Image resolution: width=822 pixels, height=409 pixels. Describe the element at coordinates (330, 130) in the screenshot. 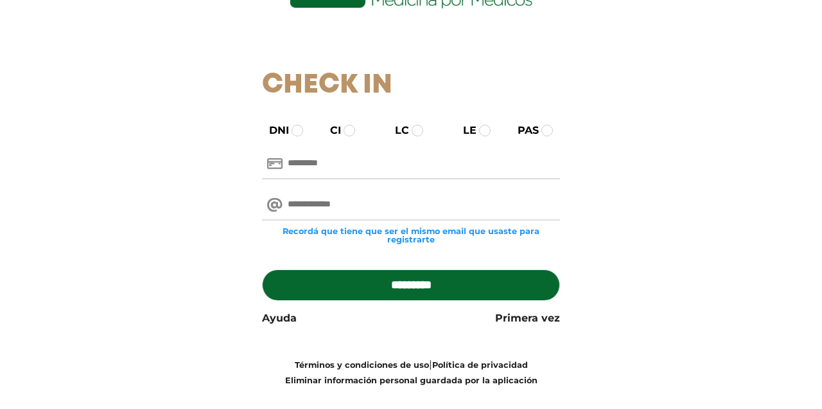

I see `label: CI` at that location.